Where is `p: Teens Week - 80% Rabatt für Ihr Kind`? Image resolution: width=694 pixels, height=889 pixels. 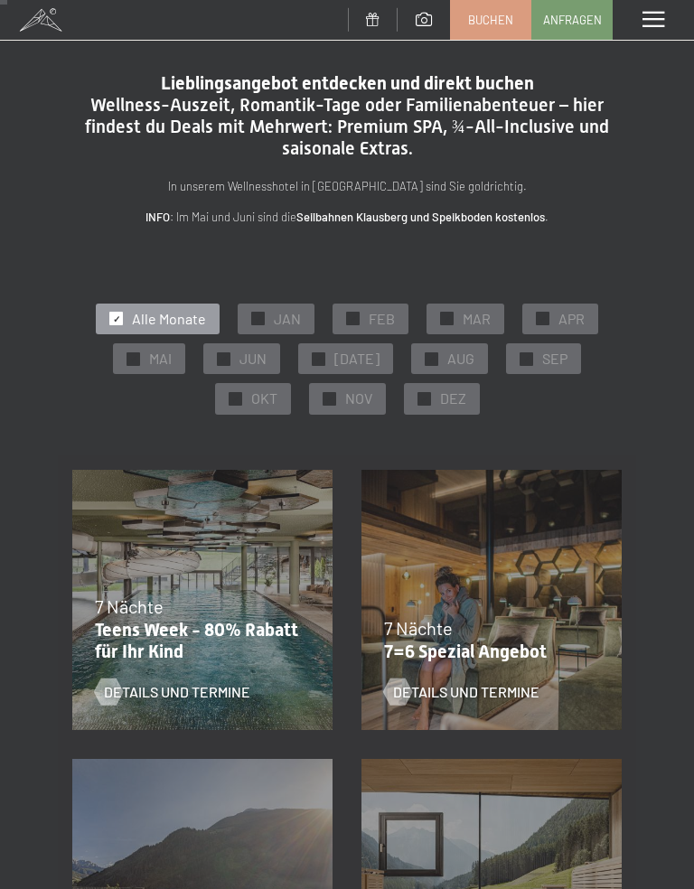
p: Teens Week - 80% Rabatt für Ihr Kind is located at coordinates (198, 641).